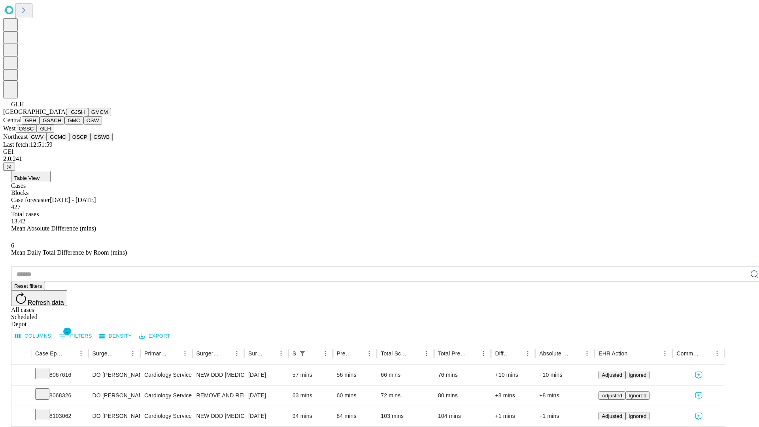  Describe the element at coordinates (46, 302) in the screenshot. I see `span: Refresh data` at that location.